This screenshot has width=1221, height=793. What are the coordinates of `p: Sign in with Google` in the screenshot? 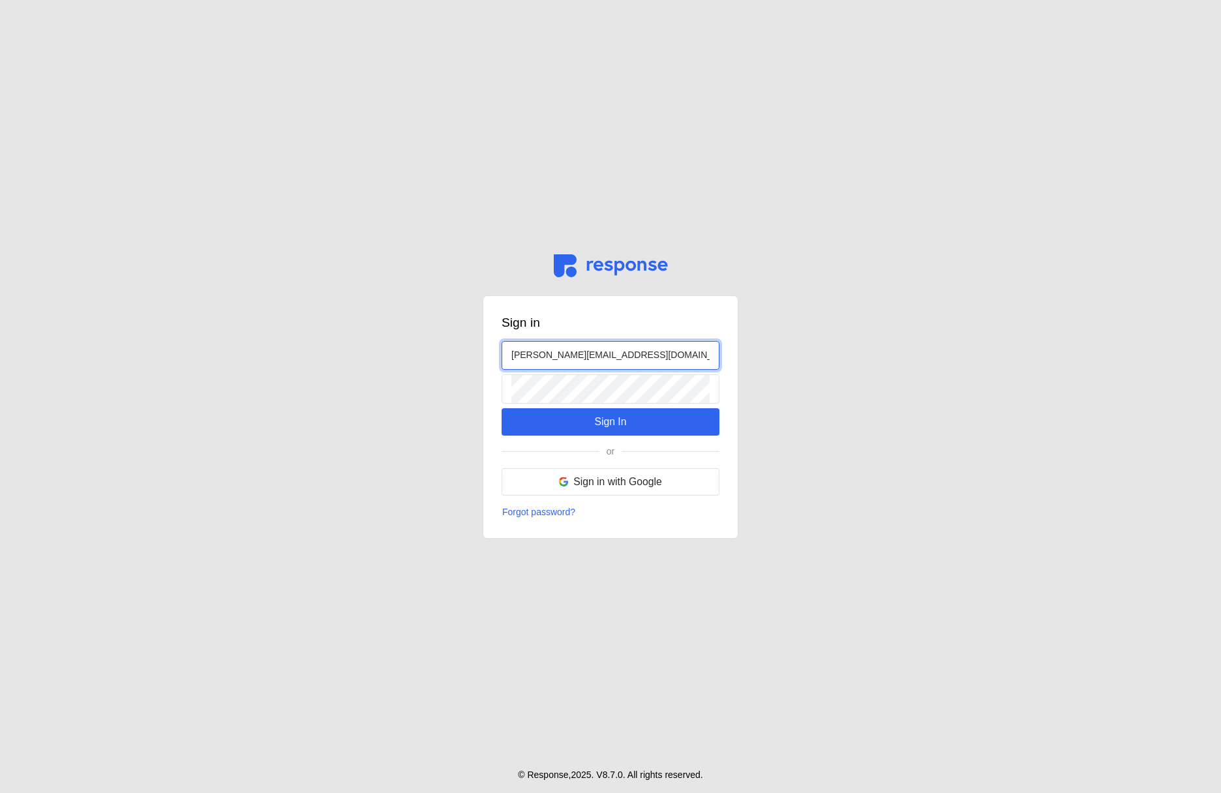 It's located at (618, 482).